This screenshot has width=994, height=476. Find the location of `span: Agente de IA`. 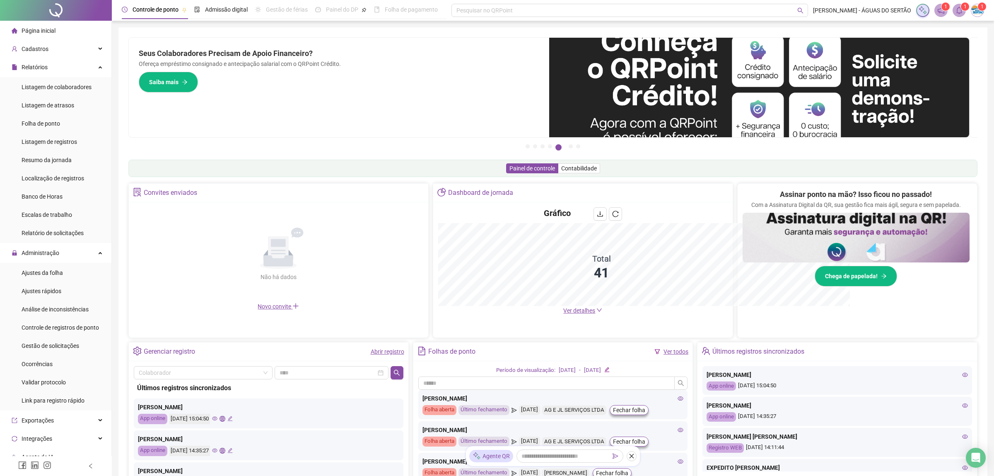

span: Agente de IA is located at coordinates (38, 457).